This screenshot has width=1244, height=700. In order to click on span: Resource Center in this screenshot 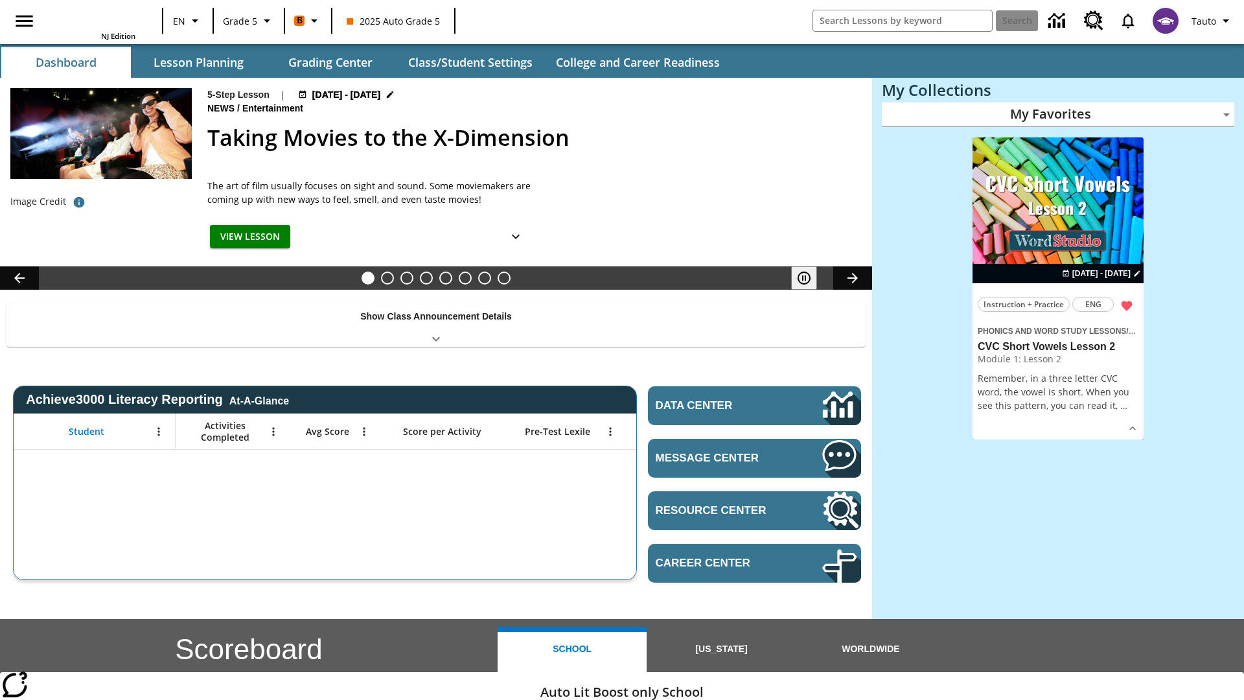, I will do `click(719, 511)`.